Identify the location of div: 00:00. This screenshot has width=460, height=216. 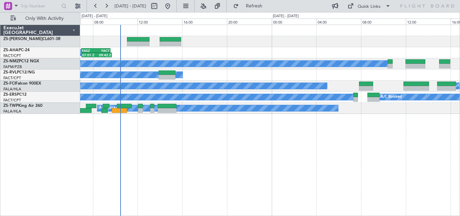
(294, 22).